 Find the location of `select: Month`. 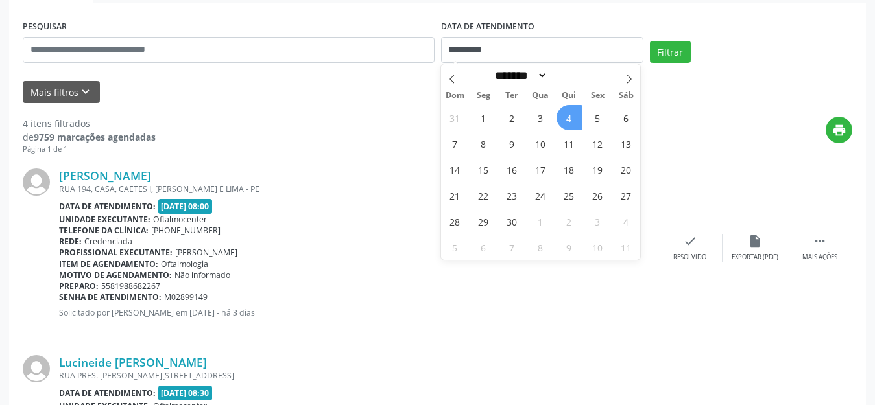

select: Month is located at coordinates (519, 75).